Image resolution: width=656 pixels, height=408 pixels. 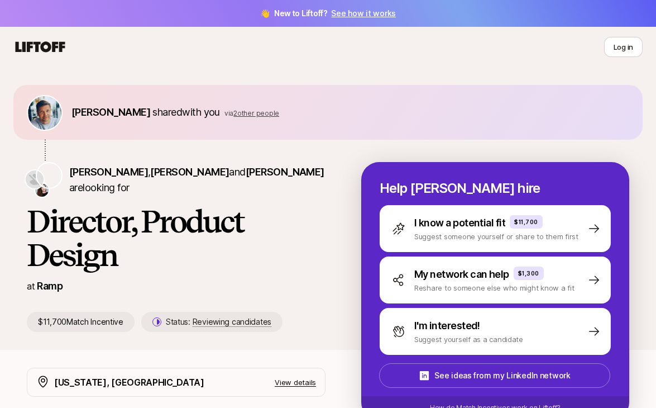 What do you see at coordinates (31, 286) in the screenshot?
I see `p: at` at bounding box center [31, 286].